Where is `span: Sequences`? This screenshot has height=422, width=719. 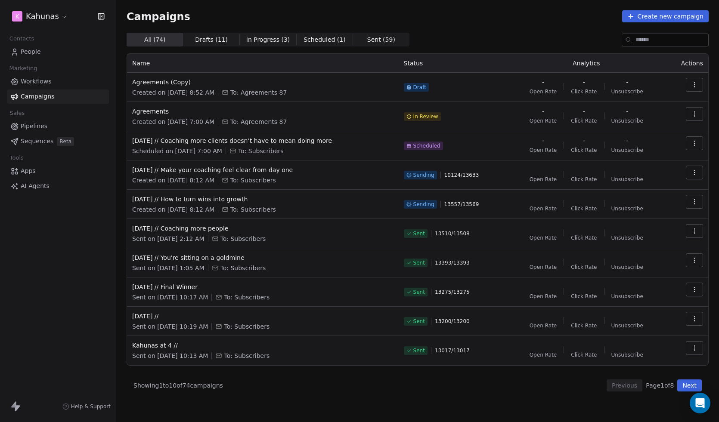
span: Sequences is located at coordinates (37, 141).